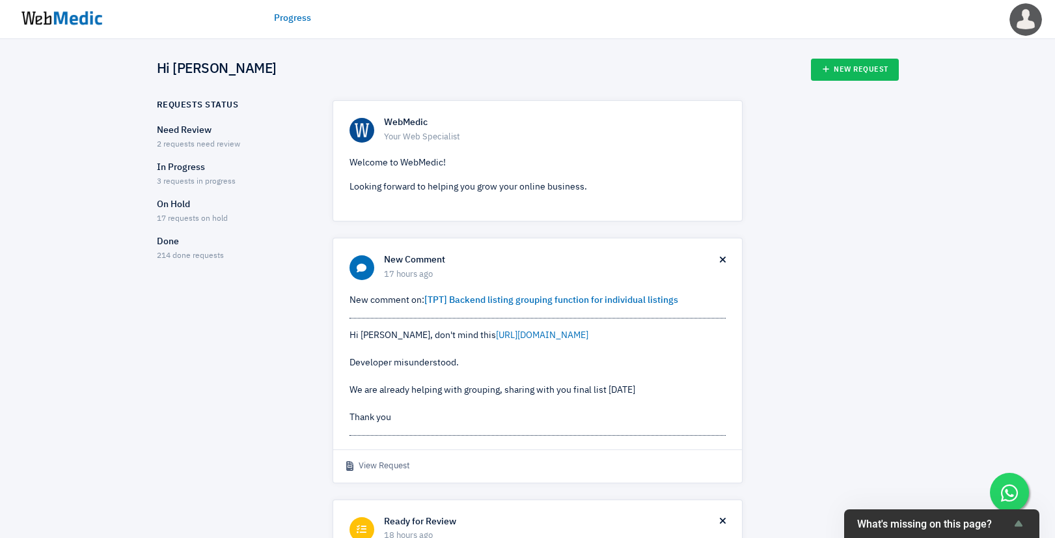 This screenshot has width=1055, height=538. I want to click on span: 17 hours ago, so click(552, 275).